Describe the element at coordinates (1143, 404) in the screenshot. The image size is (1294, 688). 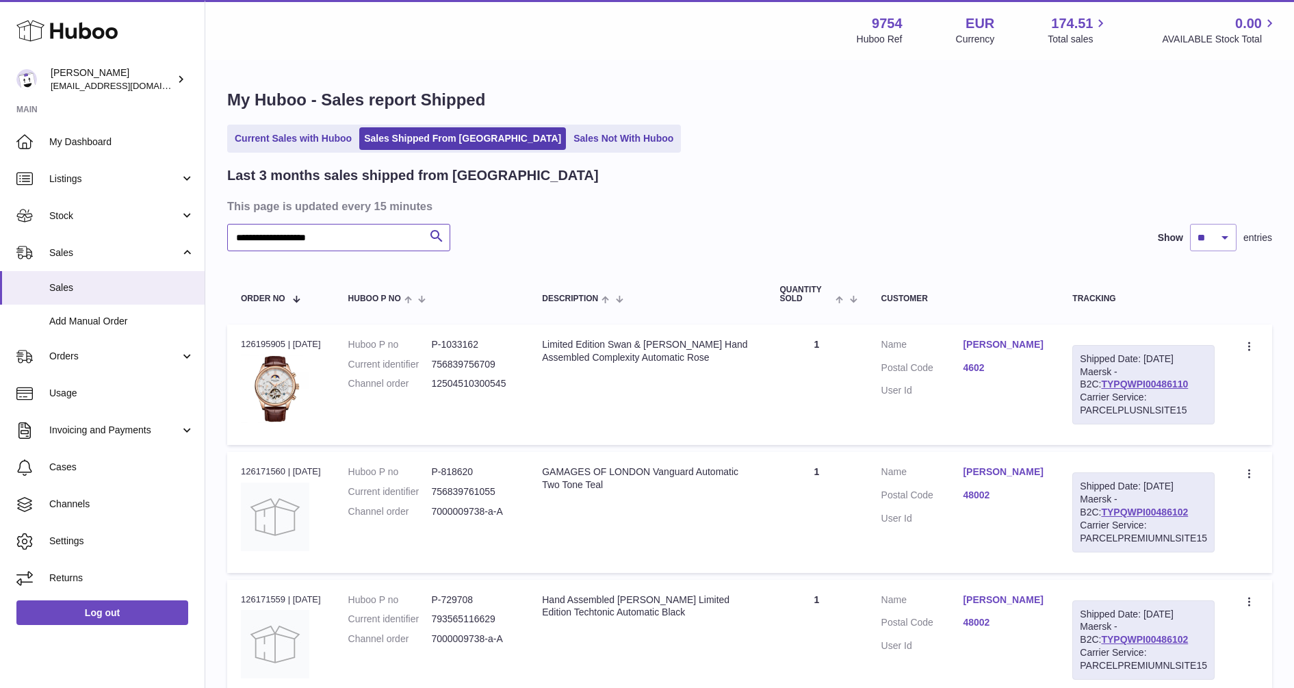
I see `div: Carrier Service: PARCELPLUSNLSITE15` at that location.